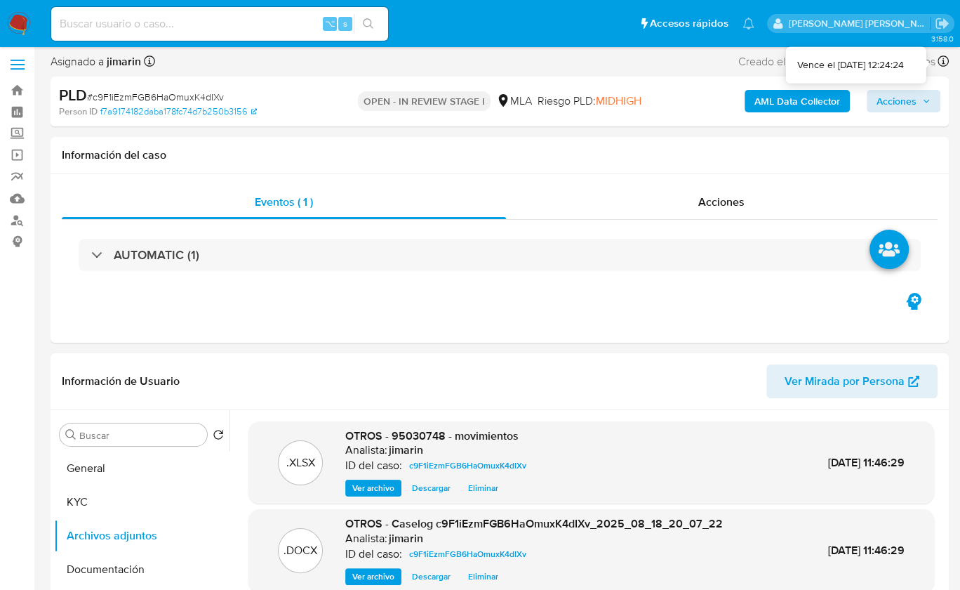  Describe the element at coordinates (534, 523) in the screenshot. I see `span: OTROS - Caselog c9F1iEzmFGB6HaOmuxK4dIXv_2025_08_18_20_07_22` at that location.